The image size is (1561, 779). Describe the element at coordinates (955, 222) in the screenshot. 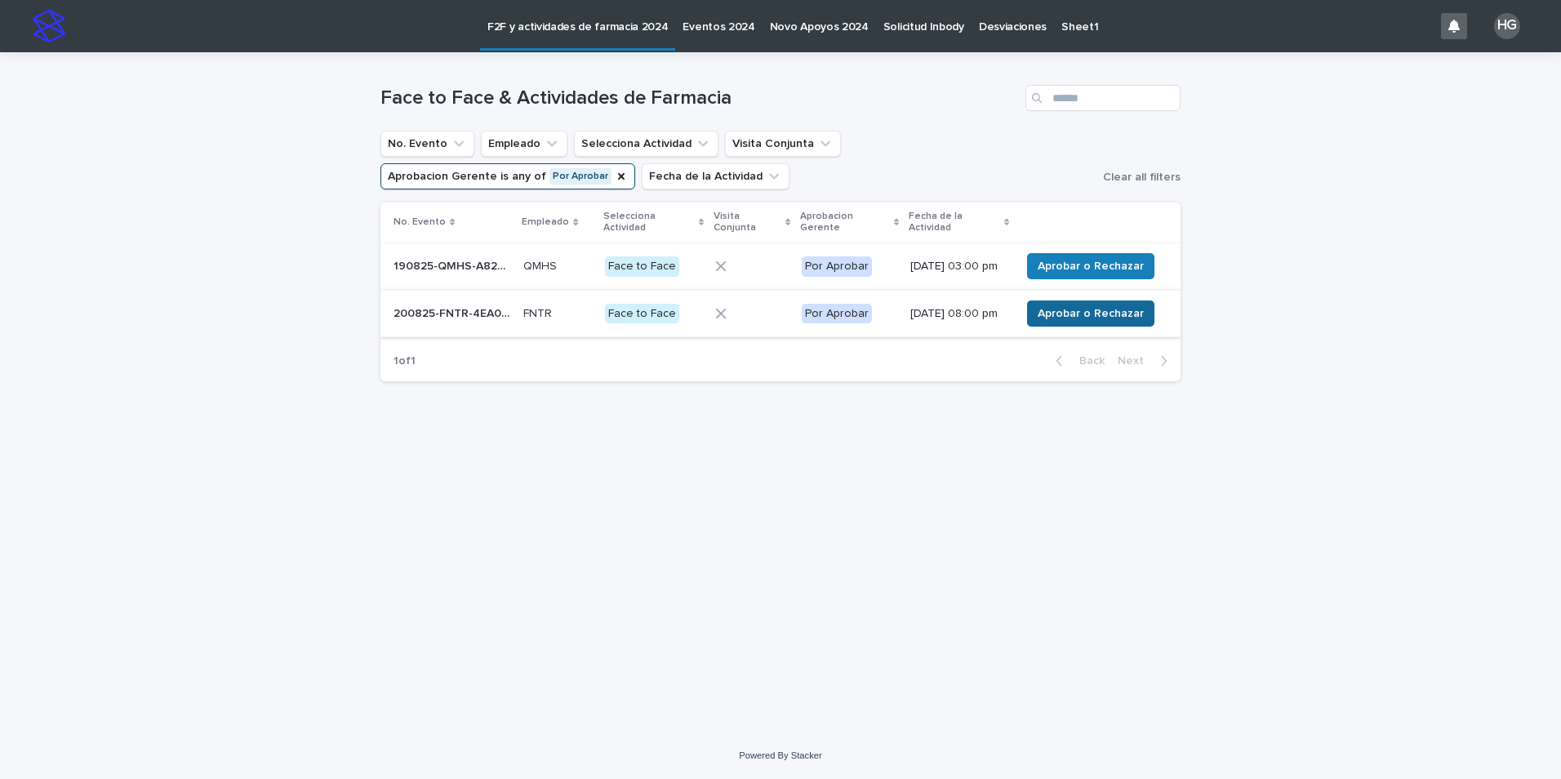

I see `p: Fecha de la Actividad` at that location.